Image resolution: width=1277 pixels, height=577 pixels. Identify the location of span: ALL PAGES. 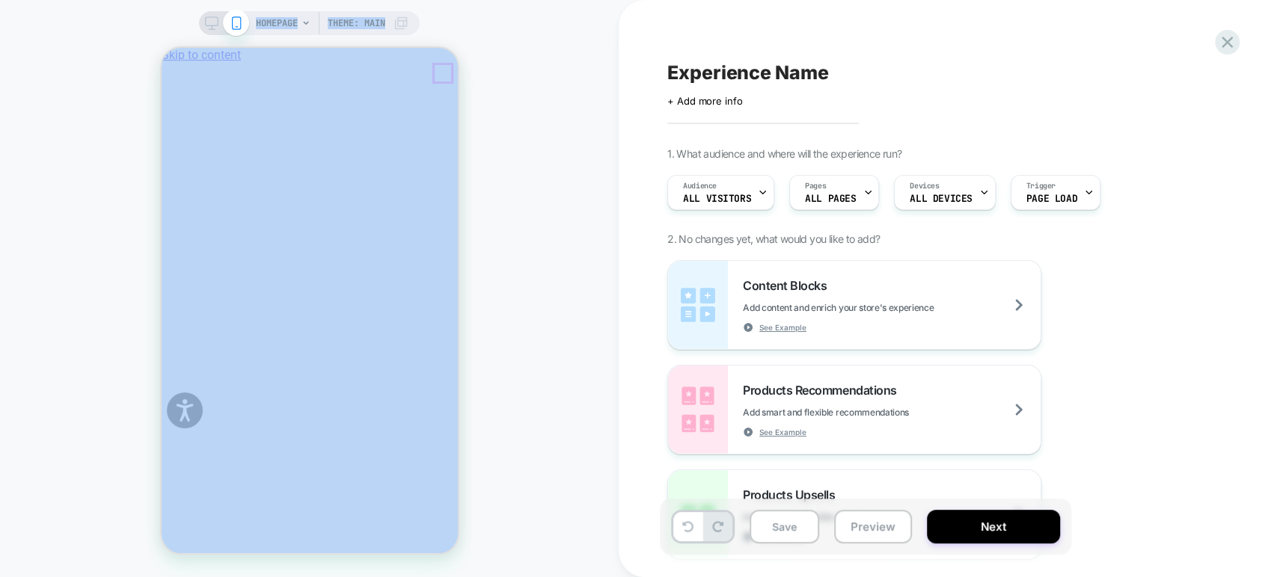
(830, 199).